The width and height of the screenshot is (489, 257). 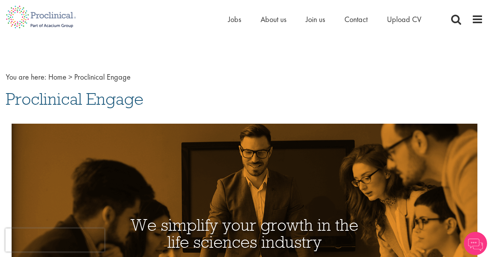 I want to click on span: Contact, so click(x=356, y=19).